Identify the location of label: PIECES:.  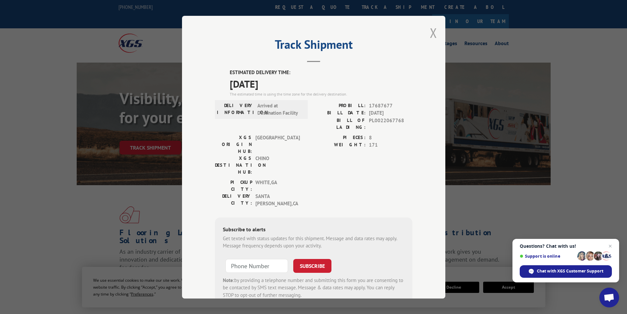
(340, 137).